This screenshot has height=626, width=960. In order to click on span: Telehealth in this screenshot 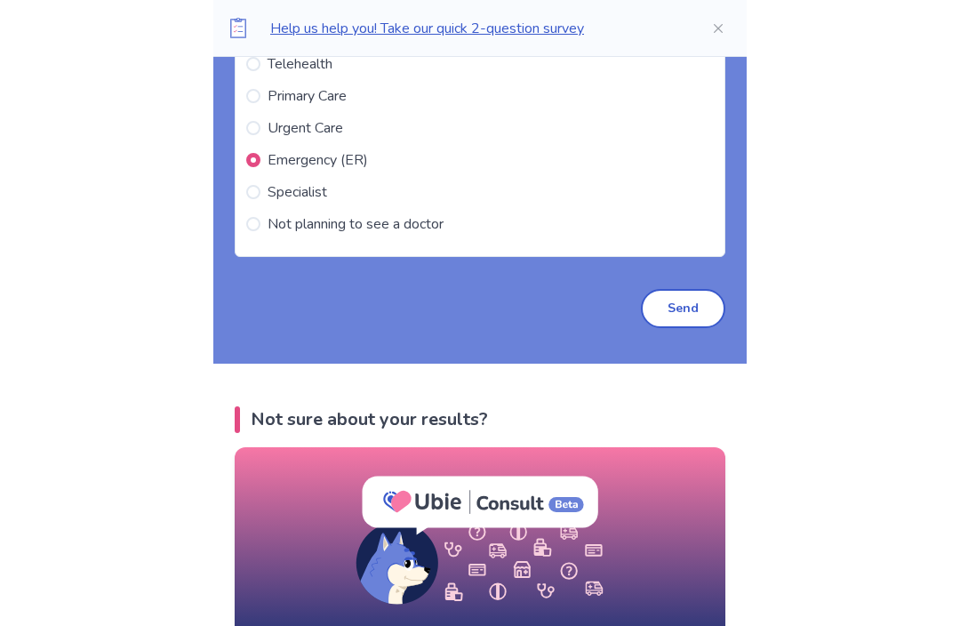, I will do `click(300, 65)`.